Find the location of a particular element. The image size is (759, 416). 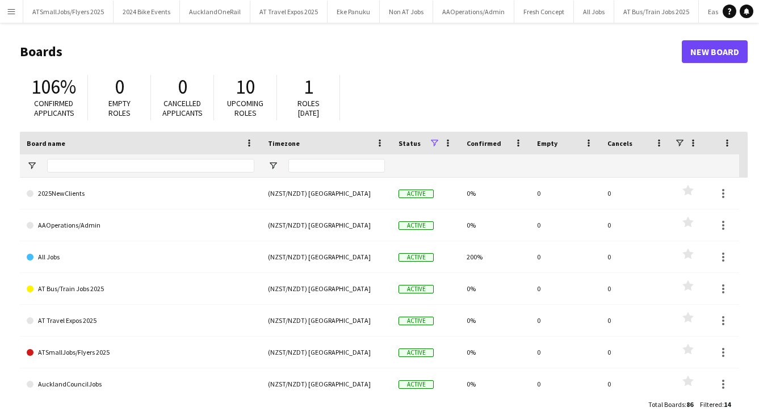

span: Cancelled applicants is located at coordinates (182, 108).